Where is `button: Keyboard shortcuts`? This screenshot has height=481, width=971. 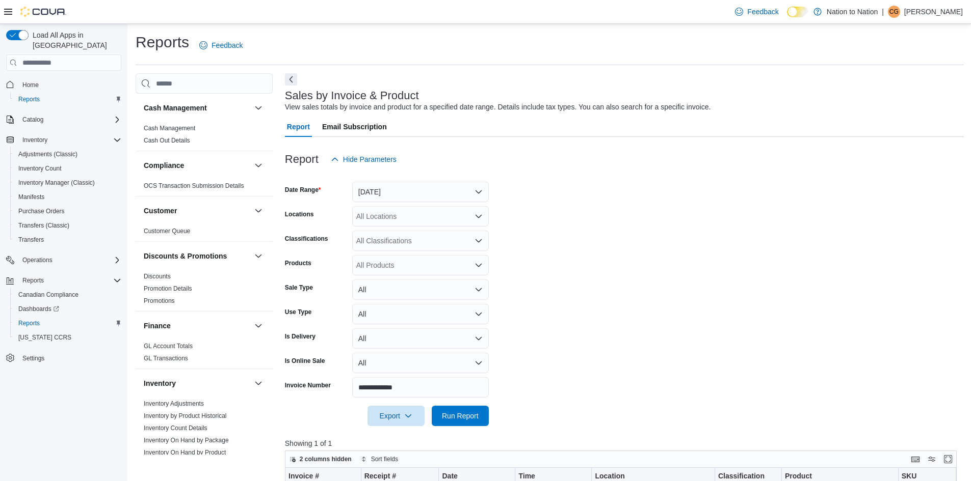 button: Keyboard shortcuts is located at coordinates (915, 460).